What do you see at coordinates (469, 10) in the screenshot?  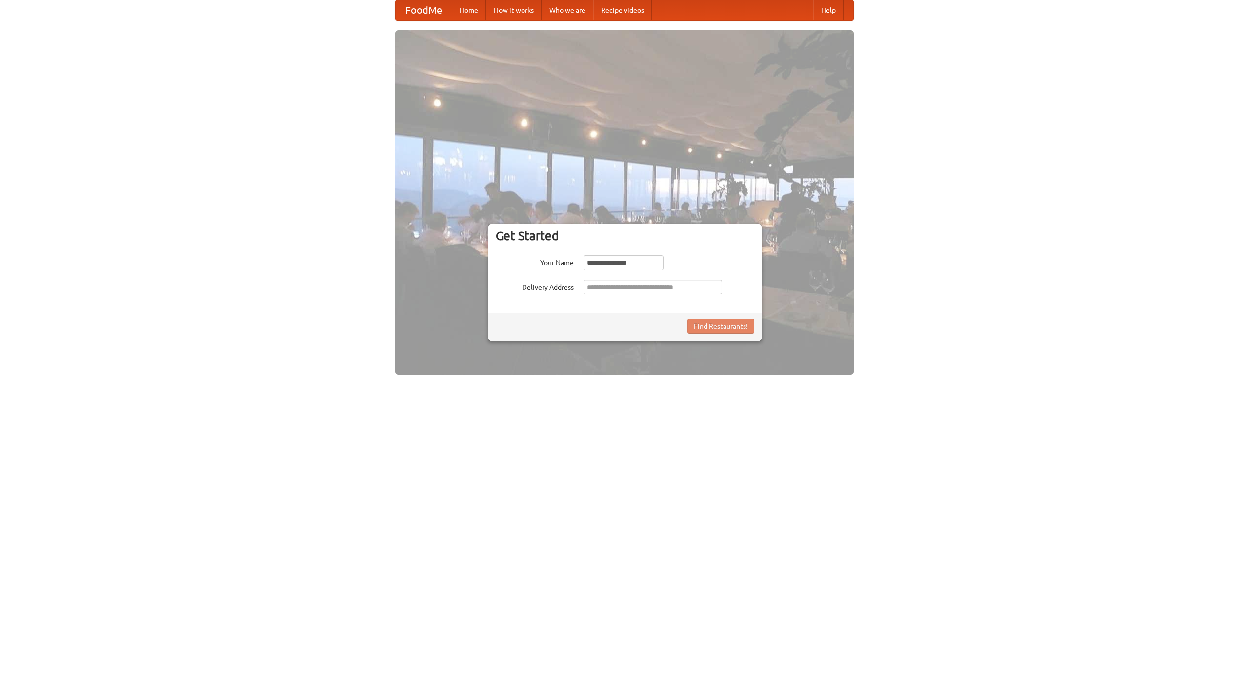 I see `a: Home` at bounding box center [469, 10].